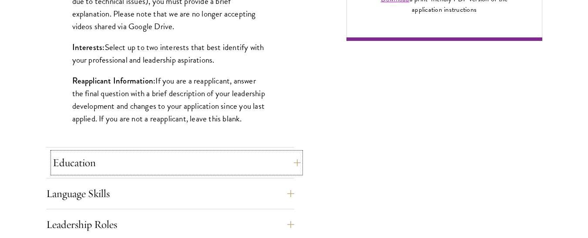  Describe the element at coordinates (170, 100) in the screenshot. I see `p: If you are a reapplicant, answer the final question with a brief description of your leadership d...` at that location.